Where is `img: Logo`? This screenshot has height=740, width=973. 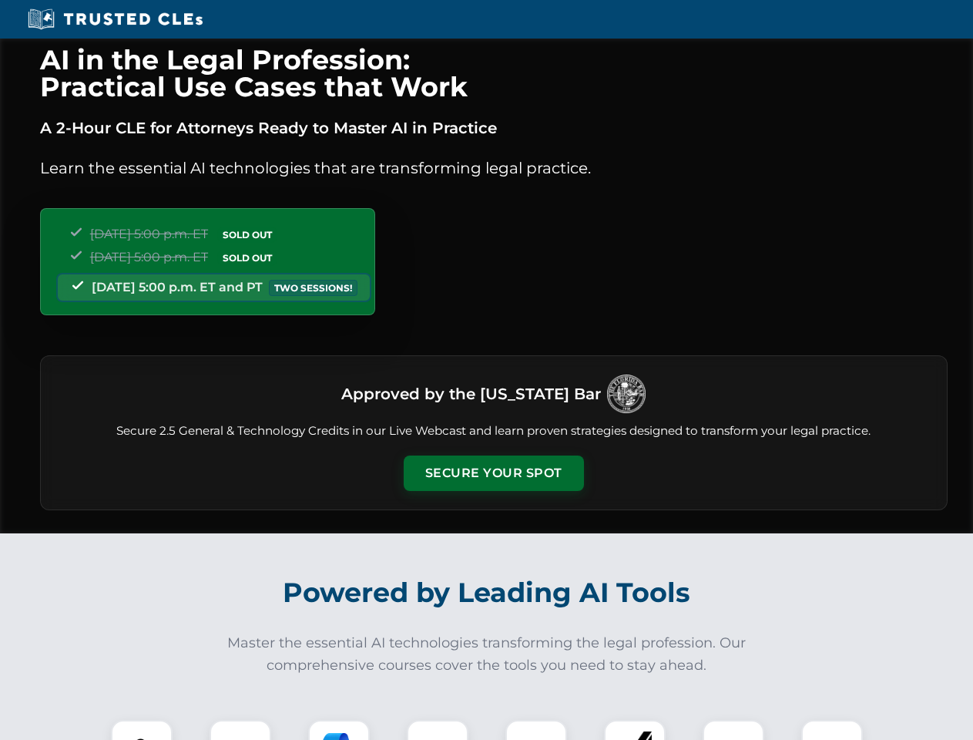 img: Logo is located at coordinates (626, 394).